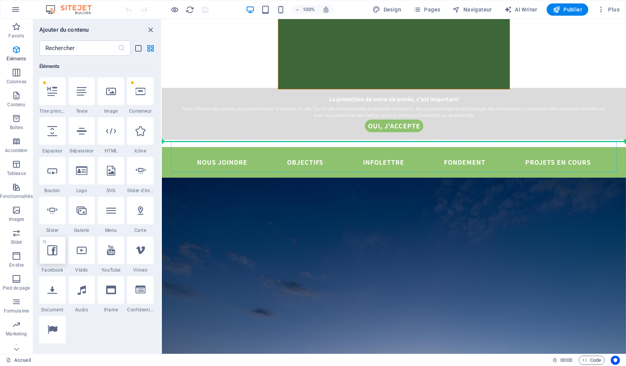 This screenshot has height=366, width=626. What do you see at coordinates (78, 48) in the screenshot?
I see `input: Rechercher` at bounding box center [78, 48].